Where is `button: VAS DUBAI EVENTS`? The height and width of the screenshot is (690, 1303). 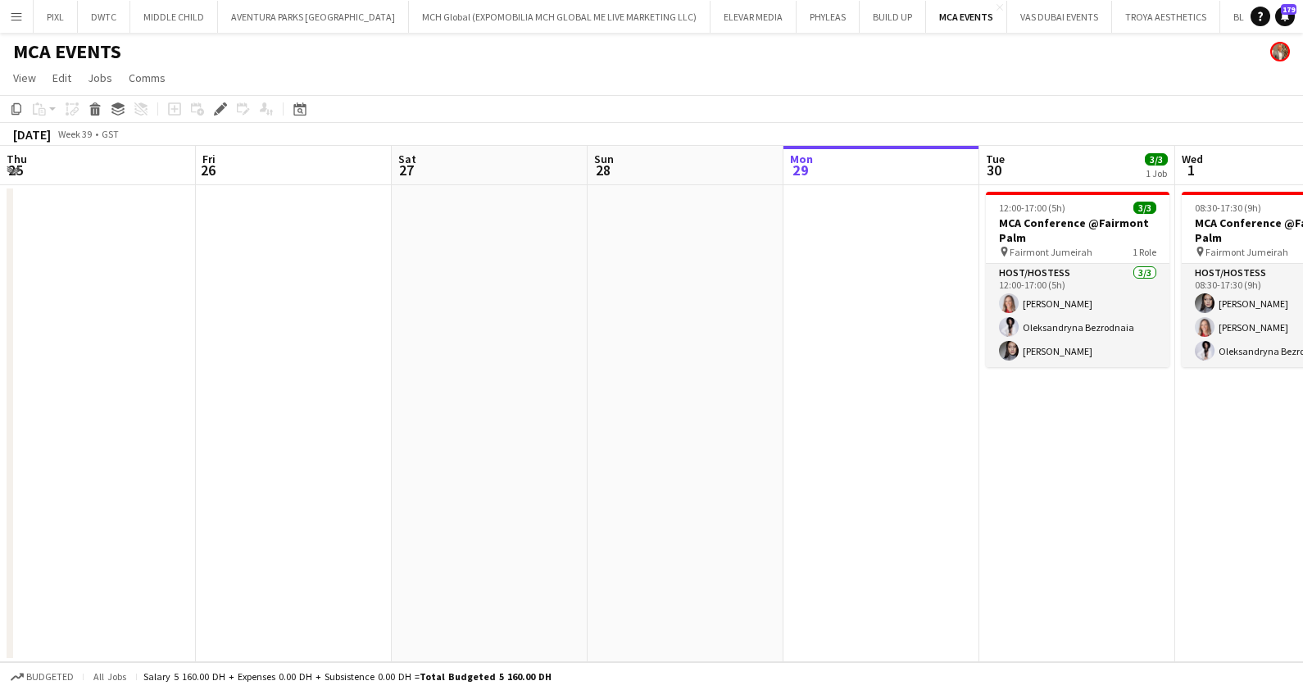
button: VAS DUBAI EVENTS is located at coordinates (1060, 16).